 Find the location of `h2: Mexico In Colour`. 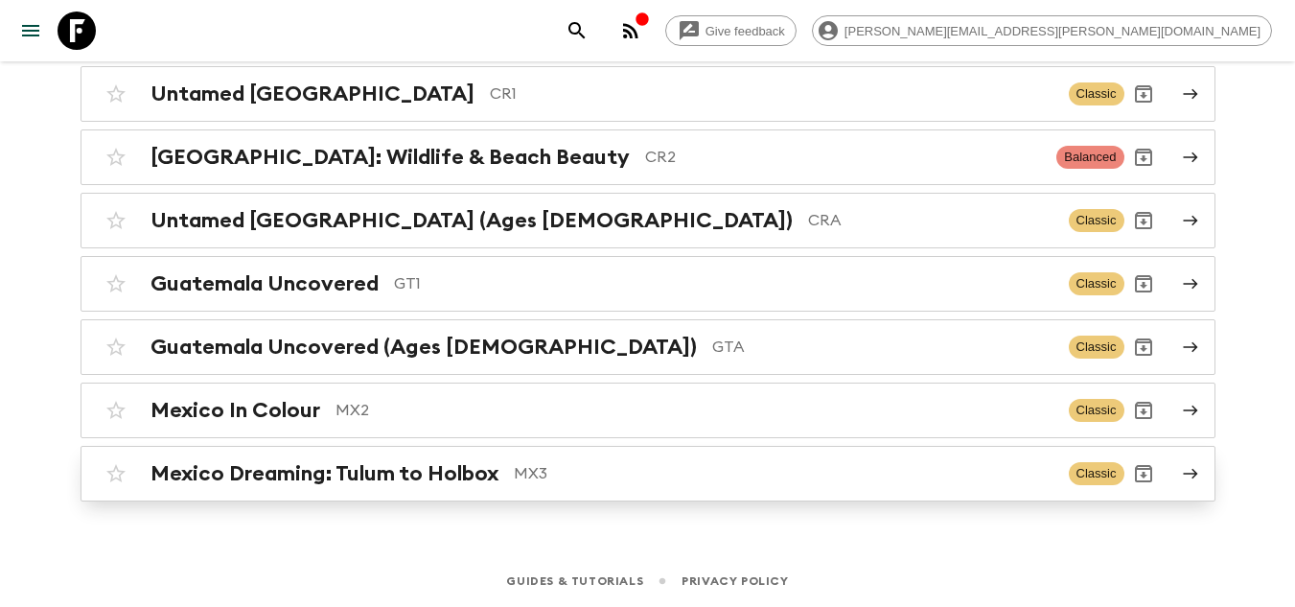

h2: Mexico In Colour is located at coordinates (235, 410).